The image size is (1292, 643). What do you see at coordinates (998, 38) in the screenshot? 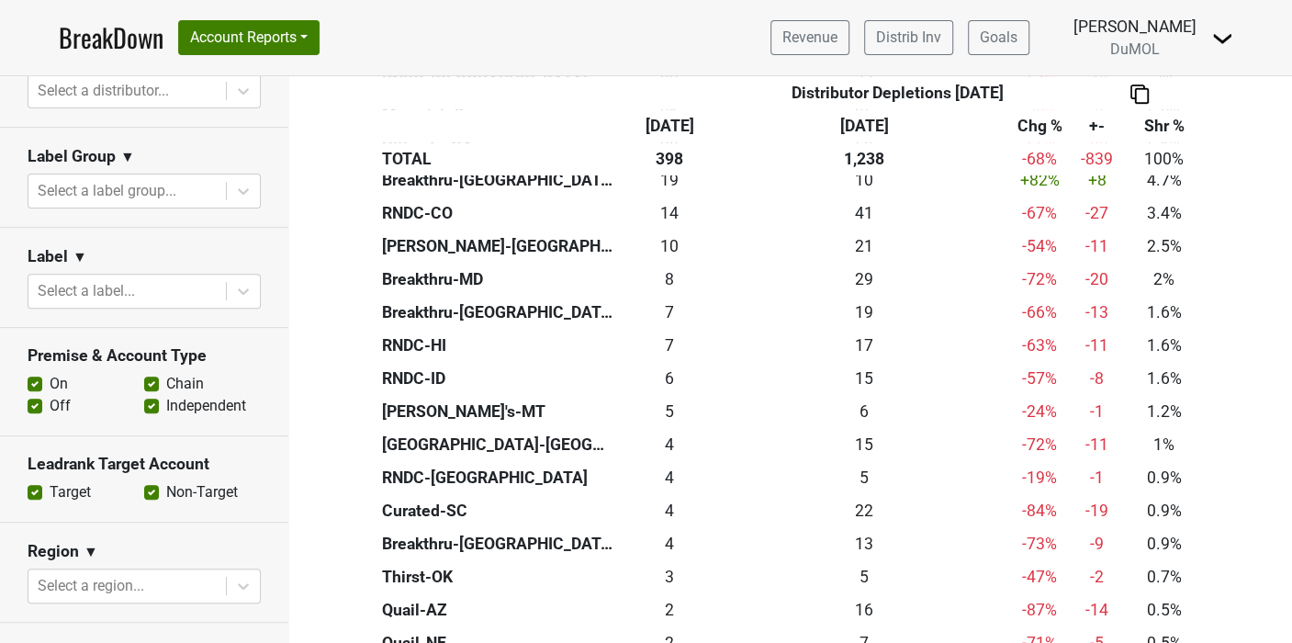
I see `a: Goals` at bounding box center [998, 38].